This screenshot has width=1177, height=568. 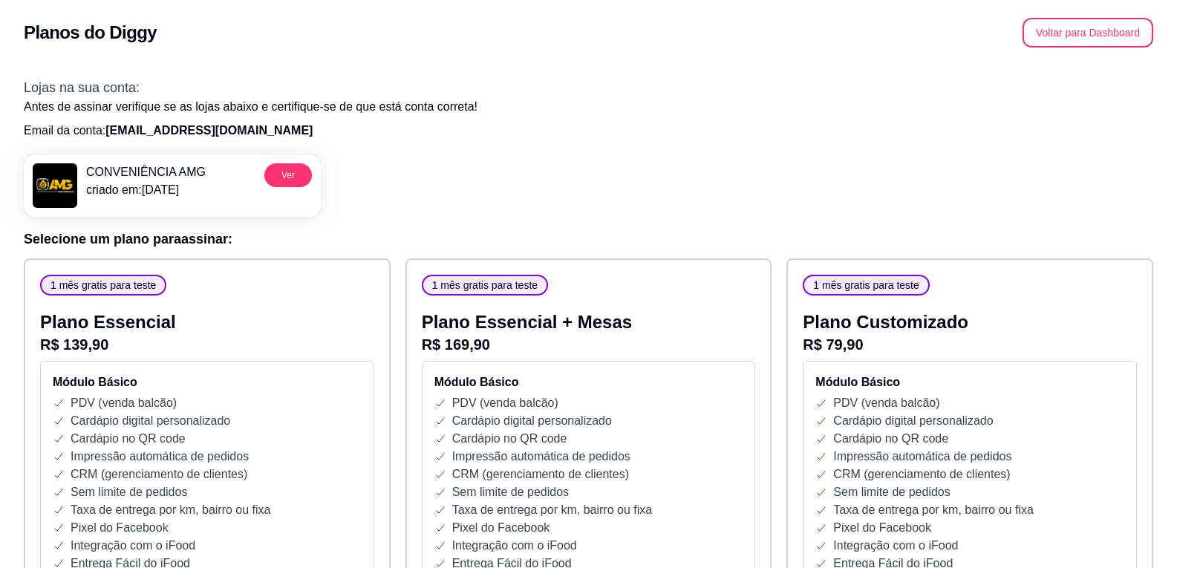 I want to click on img: menu logo, so click(x=55, y=186).